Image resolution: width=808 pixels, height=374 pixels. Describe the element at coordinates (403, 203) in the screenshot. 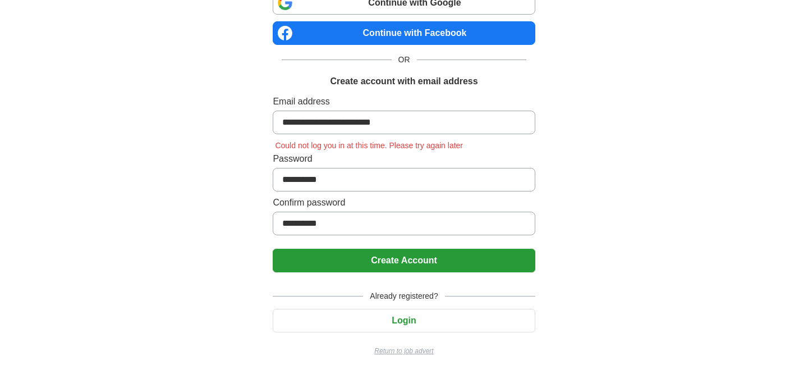

I see `label: Confirm password` at that location.